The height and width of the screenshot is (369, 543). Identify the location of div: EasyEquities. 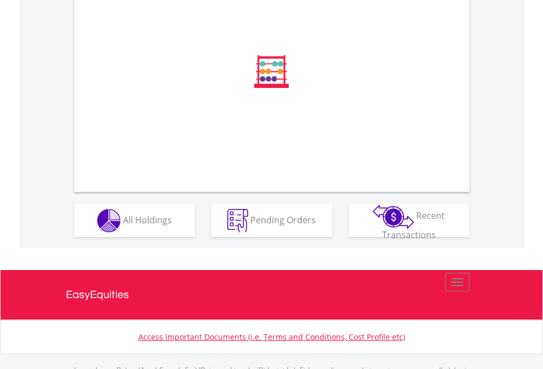
(272, 294).